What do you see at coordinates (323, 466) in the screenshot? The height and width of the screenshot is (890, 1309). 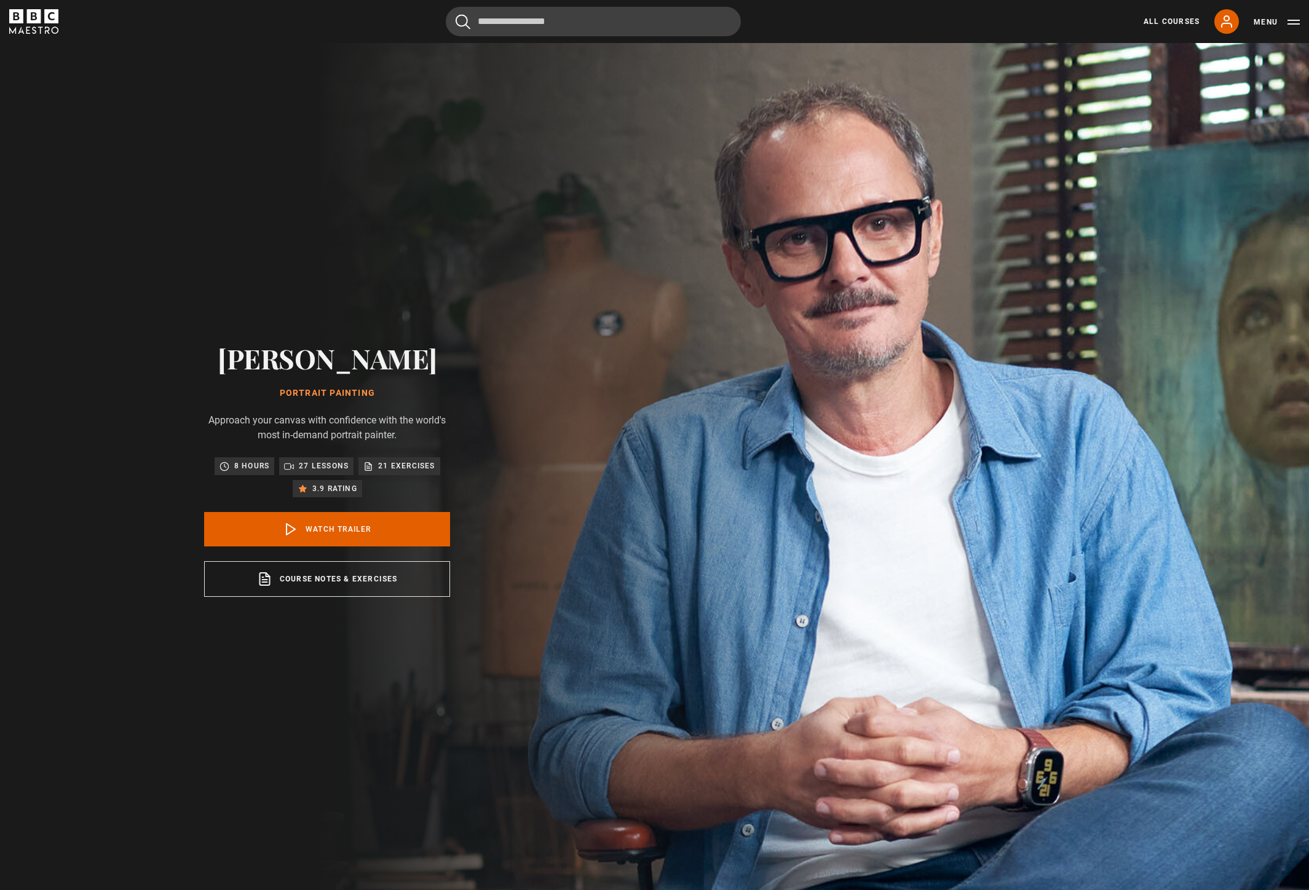 I see `p: 27 lessons` at bounding box center [323, 466].